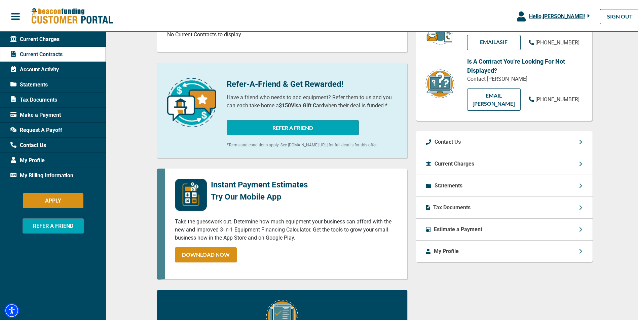 Image resolution: width=638 pixels, height=321 pixels. I want to click on img: contract-icon.png, so click(440, 82).